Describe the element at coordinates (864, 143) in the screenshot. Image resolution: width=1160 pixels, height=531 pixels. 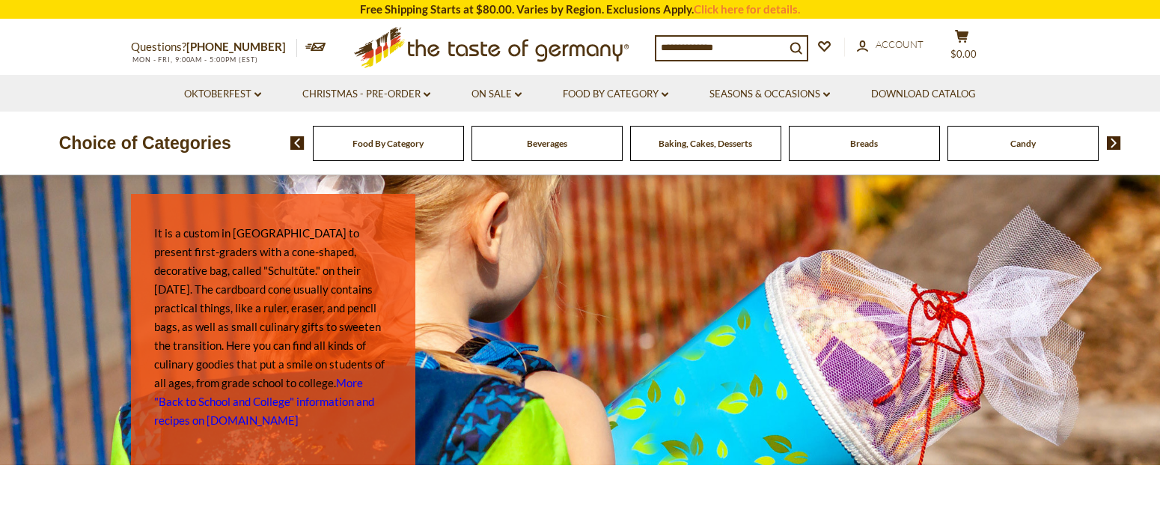
I see `a: Breads` at that location.